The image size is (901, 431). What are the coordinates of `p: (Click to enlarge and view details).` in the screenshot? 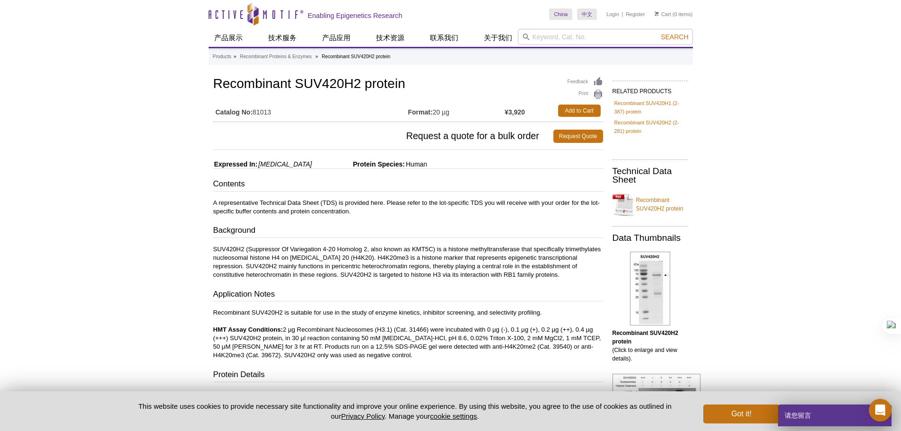 It's located at (650, 346).